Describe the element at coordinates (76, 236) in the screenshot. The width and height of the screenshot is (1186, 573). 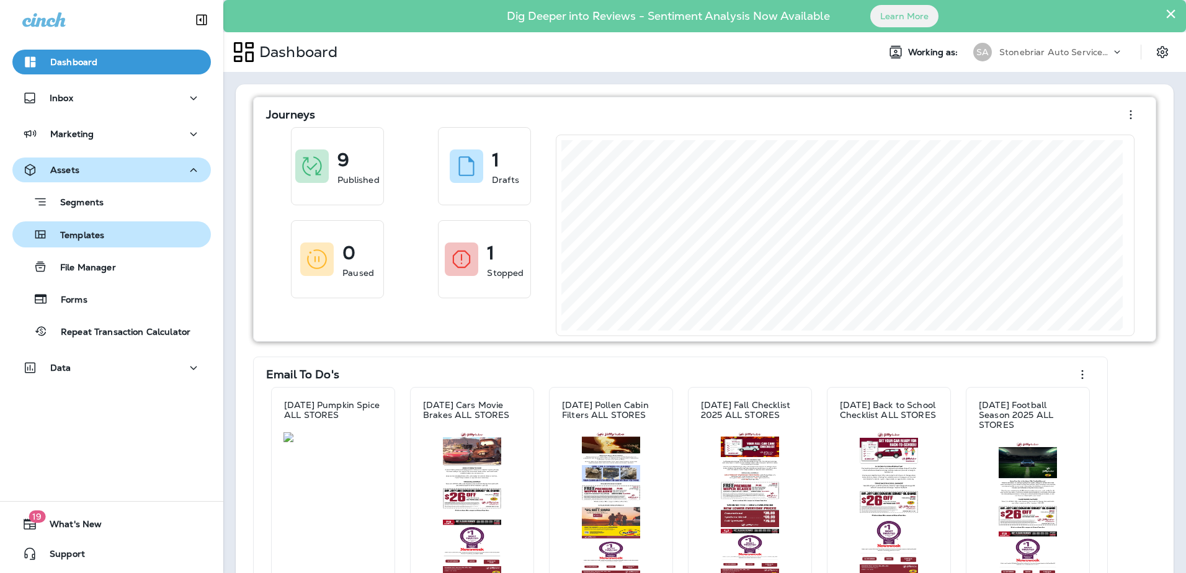
I see `p: Templates` at that location.